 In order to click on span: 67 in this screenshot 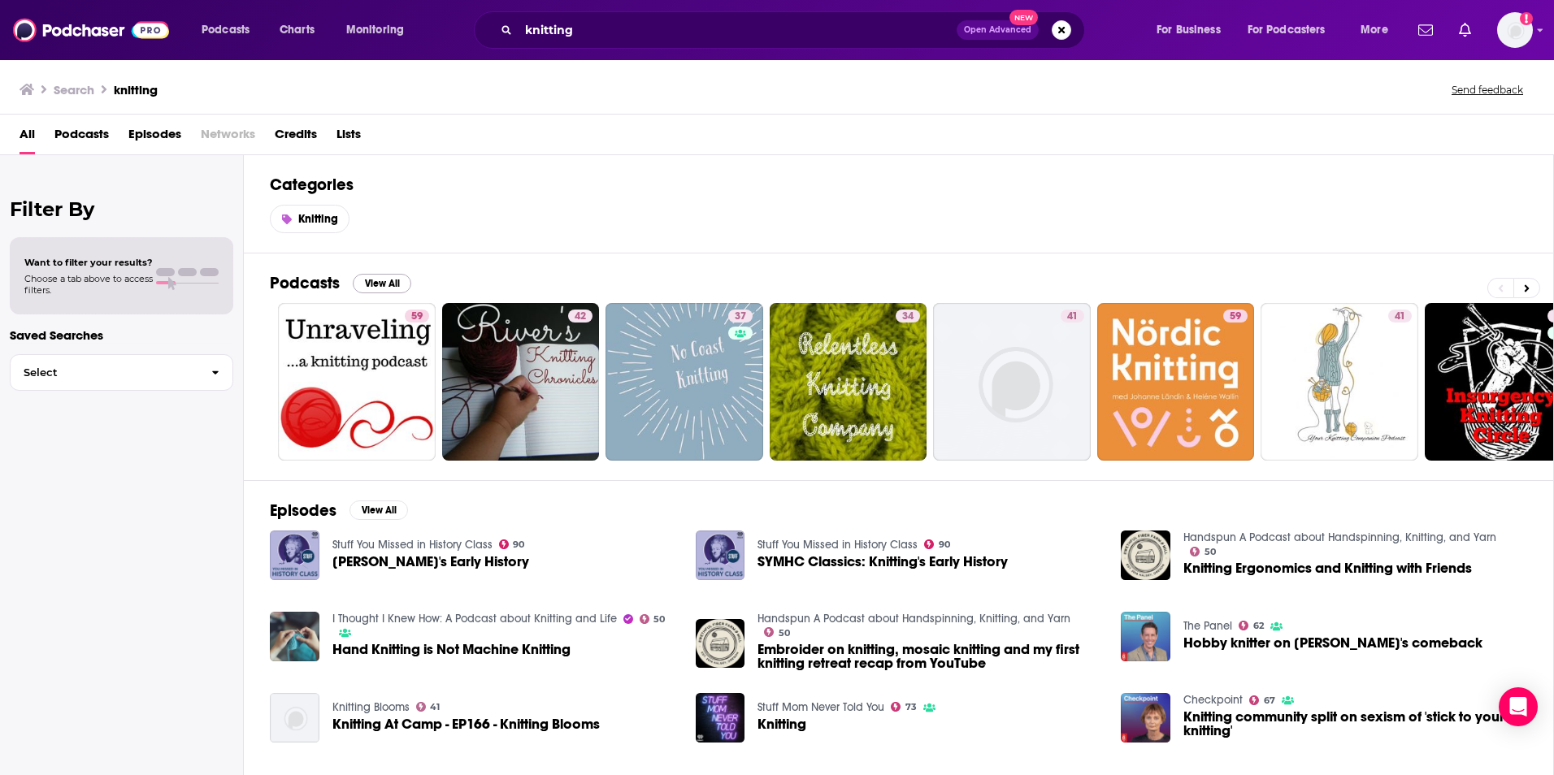, I will do `click(1269, 700)`.